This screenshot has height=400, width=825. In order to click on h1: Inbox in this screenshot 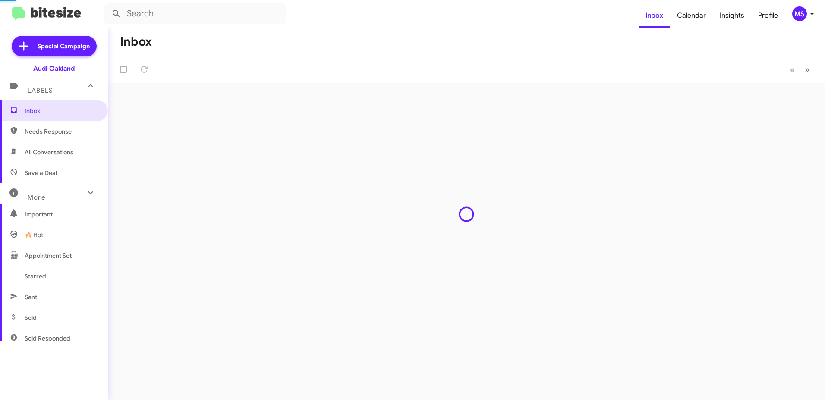, I will do `click(136, 42)`.